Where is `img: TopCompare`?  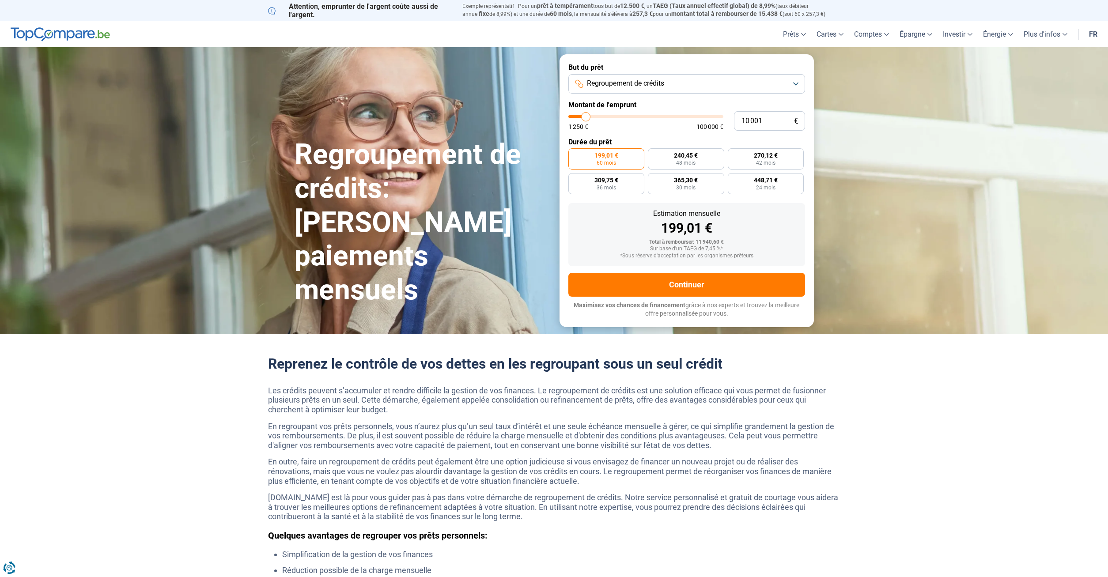 img: TopCompare is located at coordinates (60, 34).